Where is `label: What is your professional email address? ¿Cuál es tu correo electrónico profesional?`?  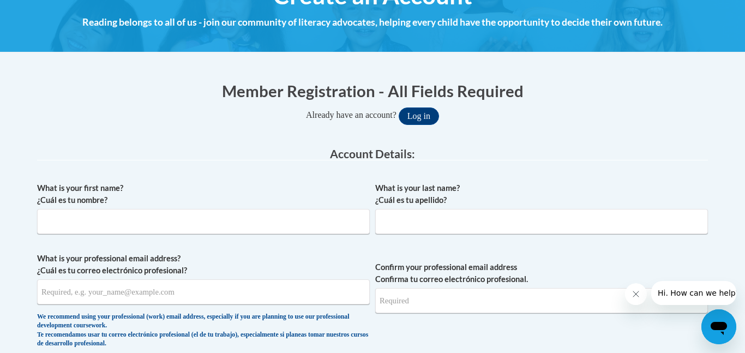 label: What is your professional email address? ¿Cuál es tu correo electrónico profesional? is located at coordinates (203, 265).